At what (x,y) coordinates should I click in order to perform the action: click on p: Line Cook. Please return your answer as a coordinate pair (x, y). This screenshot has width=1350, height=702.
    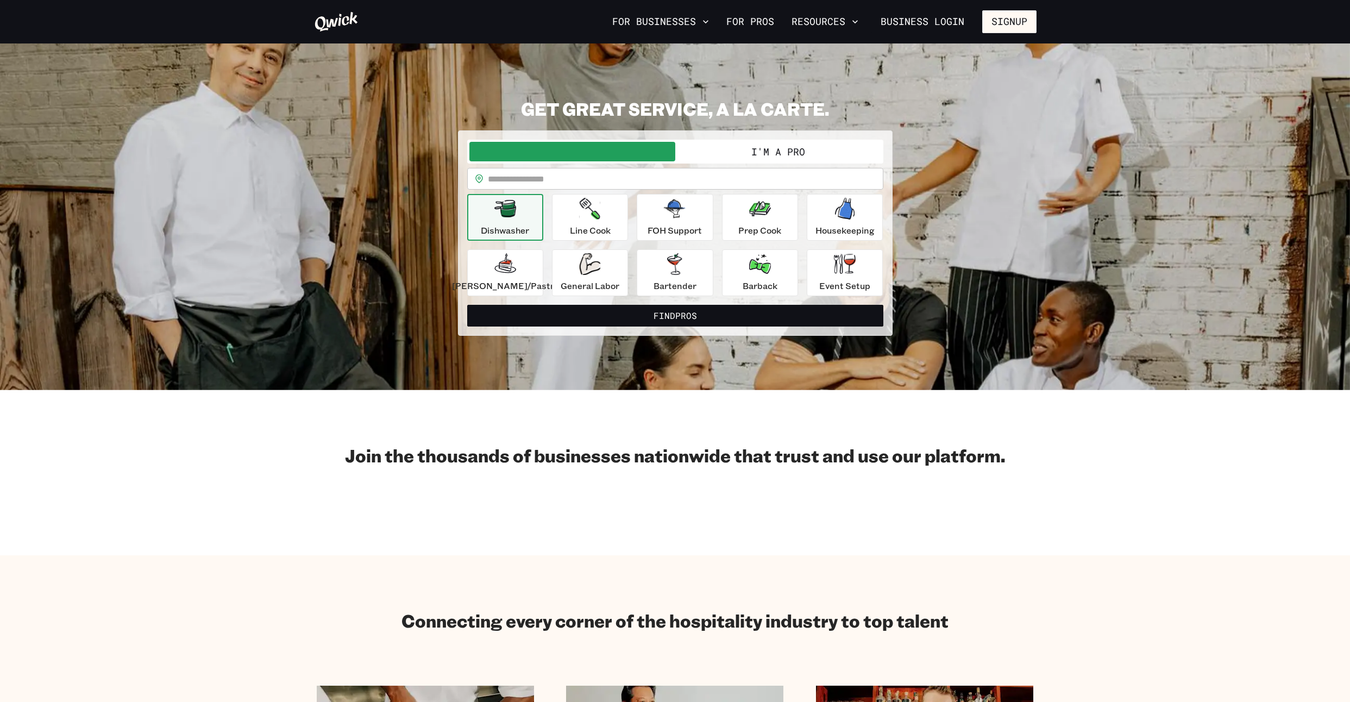
    Looking at the image, I should click on (590, 230).